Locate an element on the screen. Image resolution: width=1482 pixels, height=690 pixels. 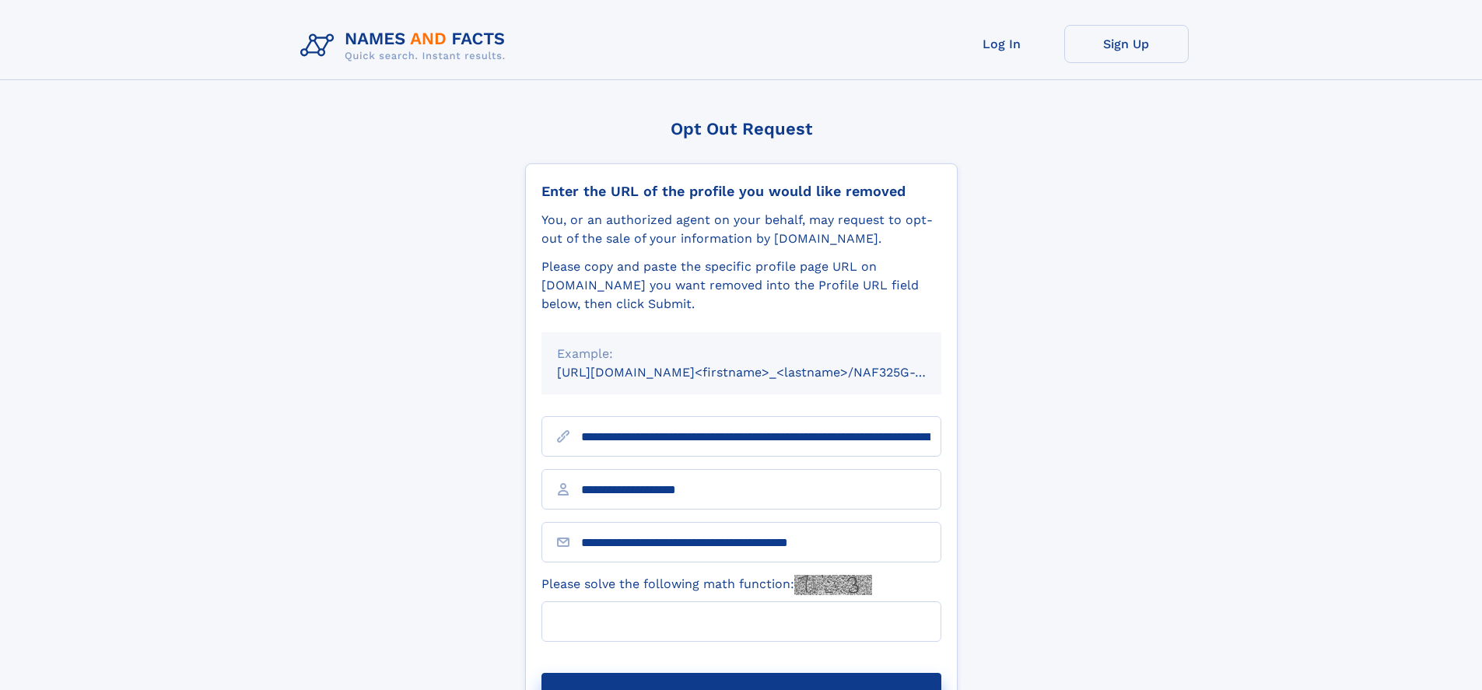
label: Please solve the following math function: is located at coordinates (706, 585).